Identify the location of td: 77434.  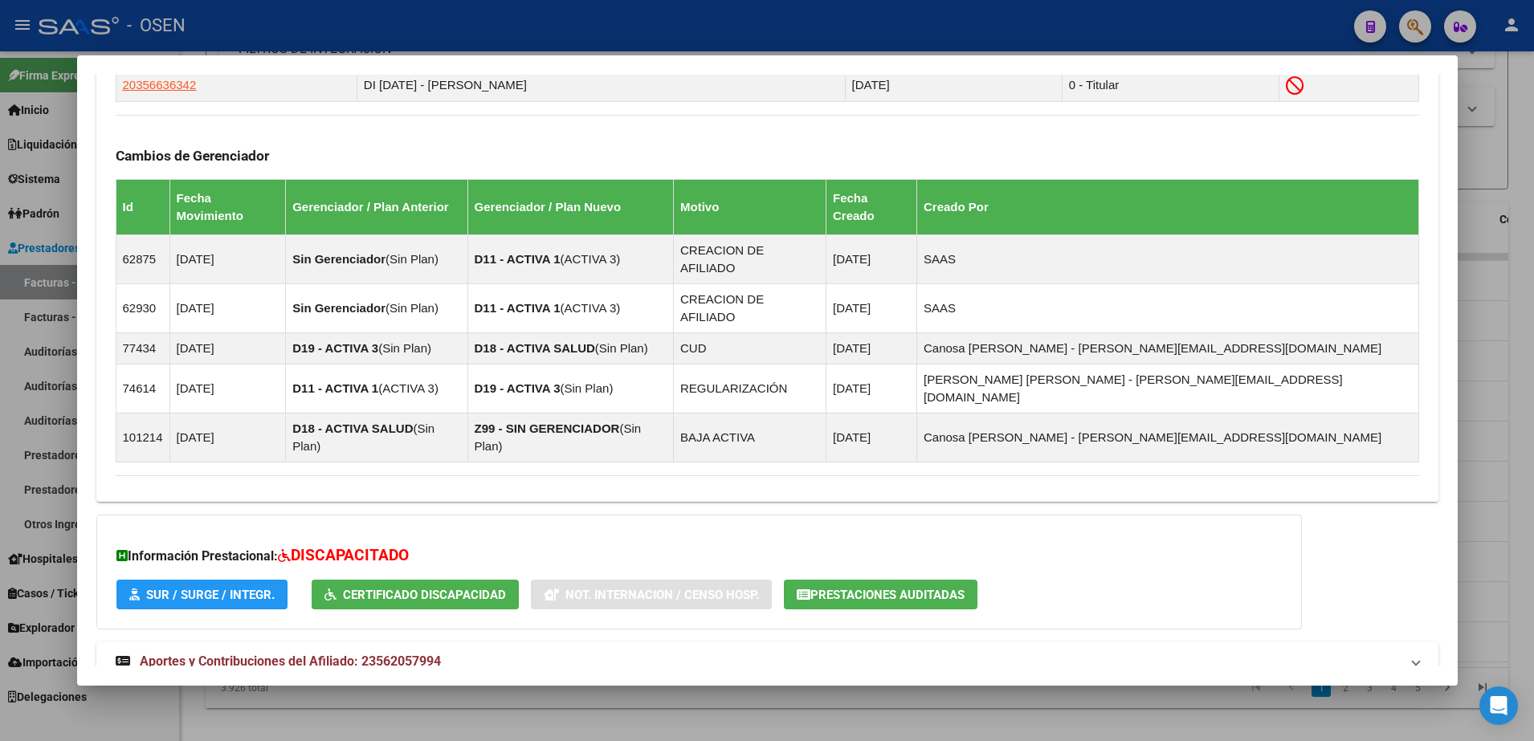
(142, 348).